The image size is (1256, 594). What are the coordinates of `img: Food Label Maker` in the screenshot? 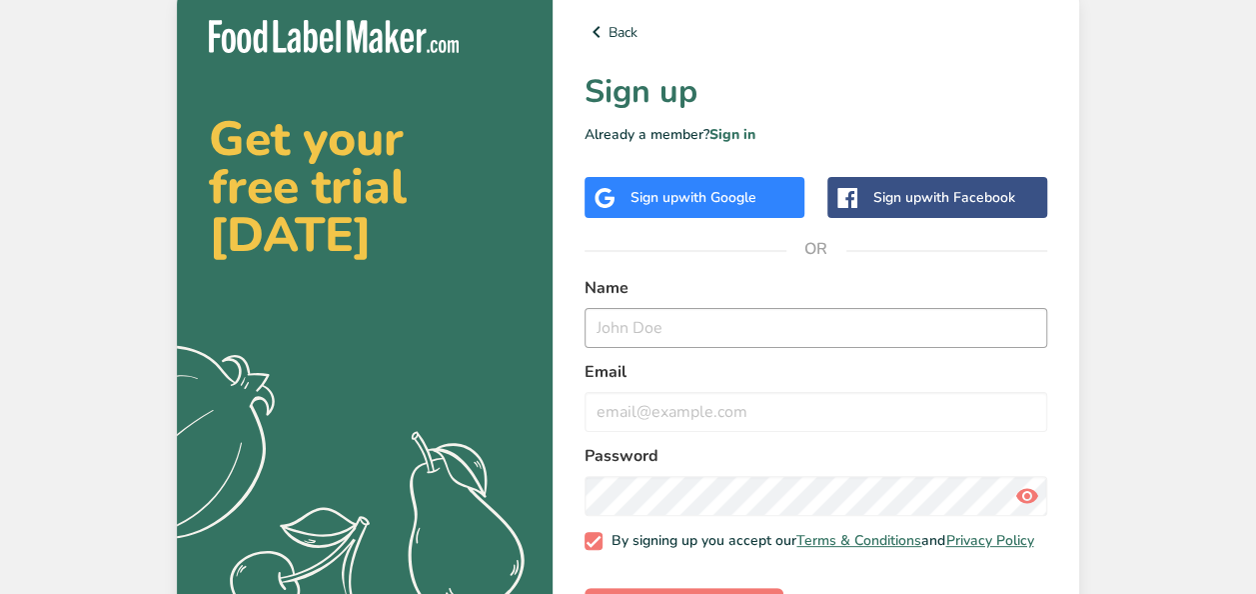 It's located at (334, 36).